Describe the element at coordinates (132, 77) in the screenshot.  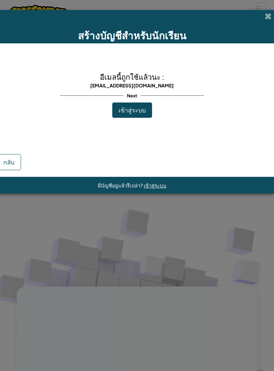
I see `span: อีเมลนี้ถูกใช้แล้วนะ :` at that location.